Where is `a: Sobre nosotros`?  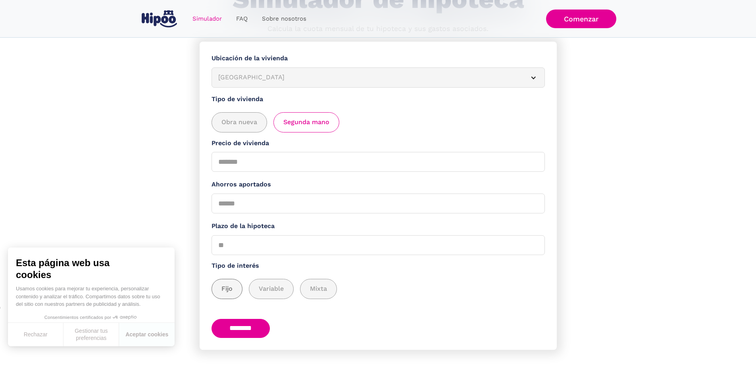 a: Sobre nosotros is located at coordinates (284, 19).